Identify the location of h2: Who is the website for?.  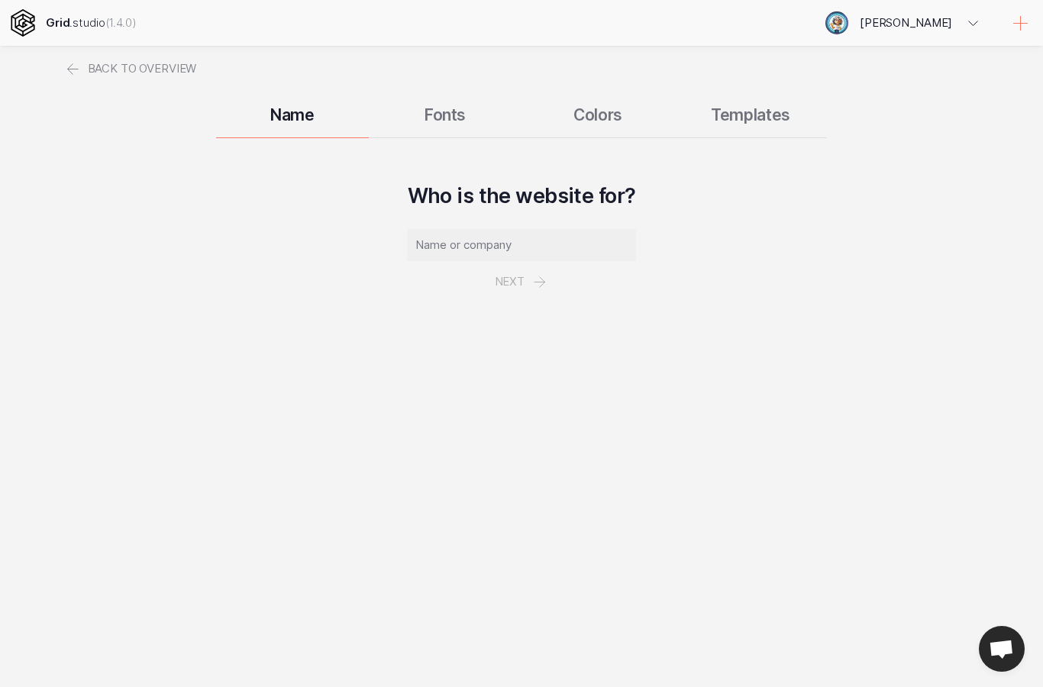
(521, 195).